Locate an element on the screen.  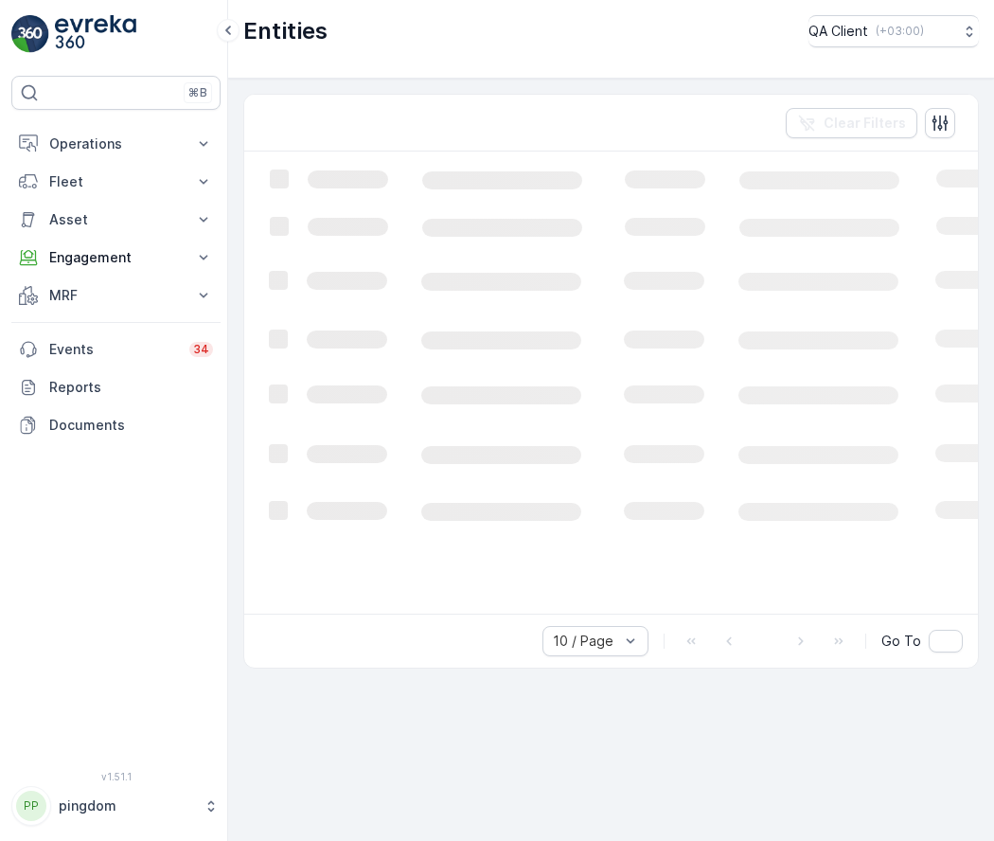
p: Operations is located at coordinates (115, 144).